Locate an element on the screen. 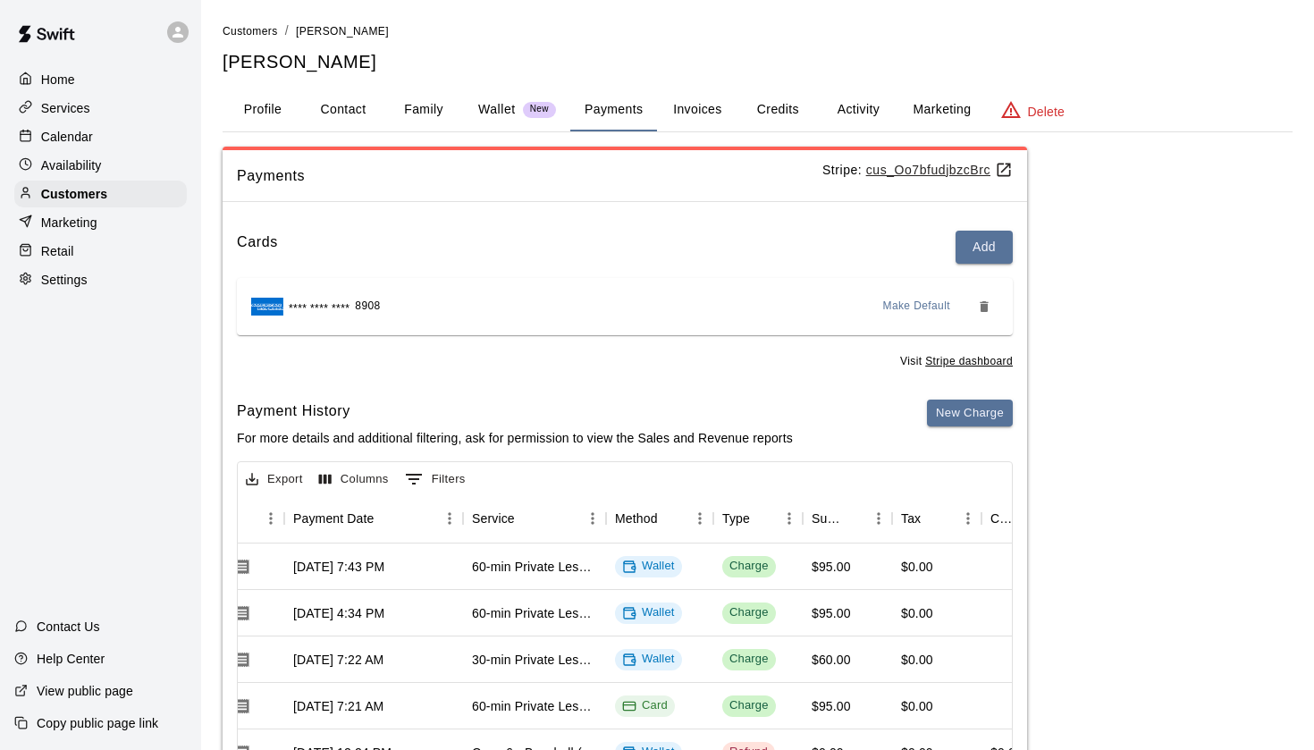  div: Customers is located at coordinates (100, 194).